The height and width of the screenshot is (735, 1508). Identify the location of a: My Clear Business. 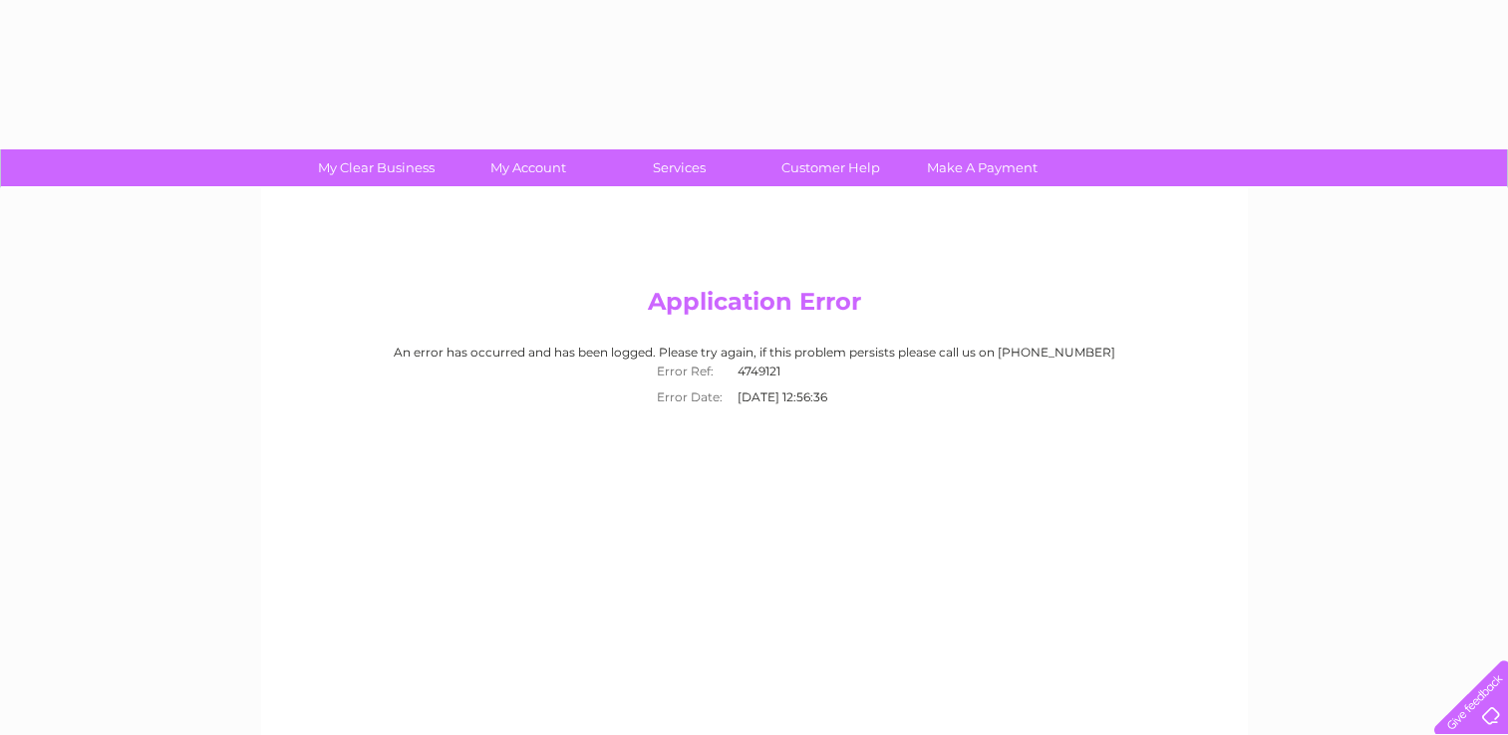
(376, 167).